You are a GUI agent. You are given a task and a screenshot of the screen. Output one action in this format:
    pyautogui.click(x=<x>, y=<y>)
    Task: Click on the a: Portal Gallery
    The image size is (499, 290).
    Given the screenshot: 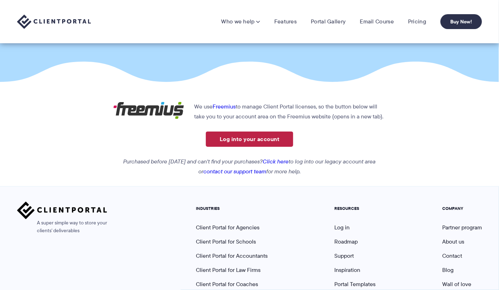 What is the action you would take?
    pyautogui.click(x=328, y=22)
    